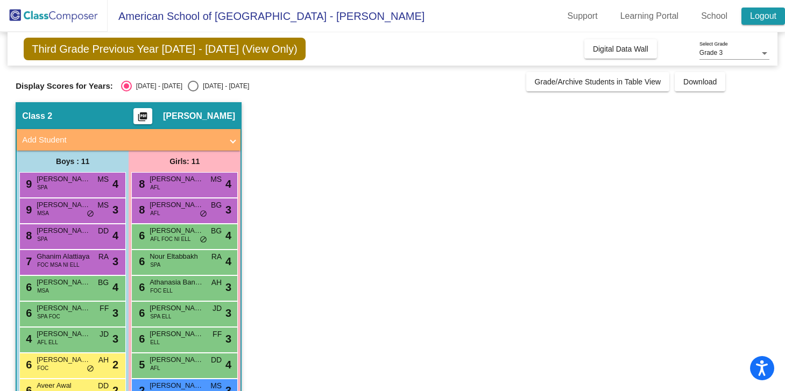 Image resolution: width=785 pixels, height=391 pixels. What do you see at coordinates (43, 368) in the screenshot?
I see `span: FOC` at bounding box center [43, 368].